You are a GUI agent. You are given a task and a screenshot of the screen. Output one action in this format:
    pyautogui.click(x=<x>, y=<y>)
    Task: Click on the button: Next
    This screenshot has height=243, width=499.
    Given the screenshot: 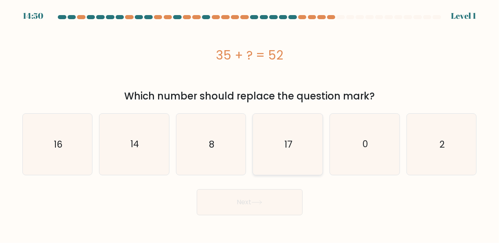 What is the action you would take?
    pyautogui.click(x=250, y=202)
    